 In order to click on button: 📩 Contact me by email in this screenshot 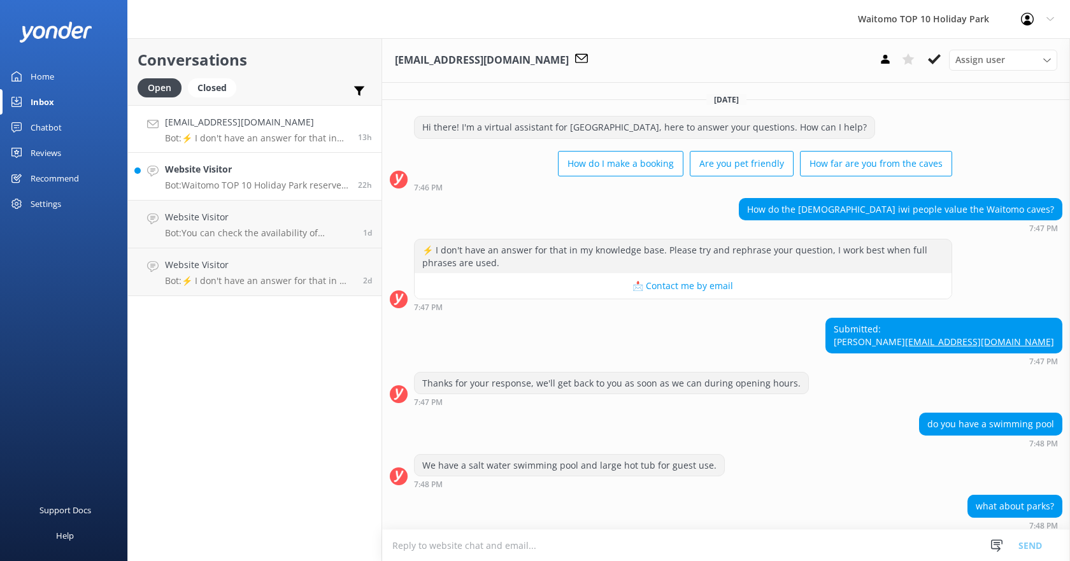, I will do `click(683, 286)`.